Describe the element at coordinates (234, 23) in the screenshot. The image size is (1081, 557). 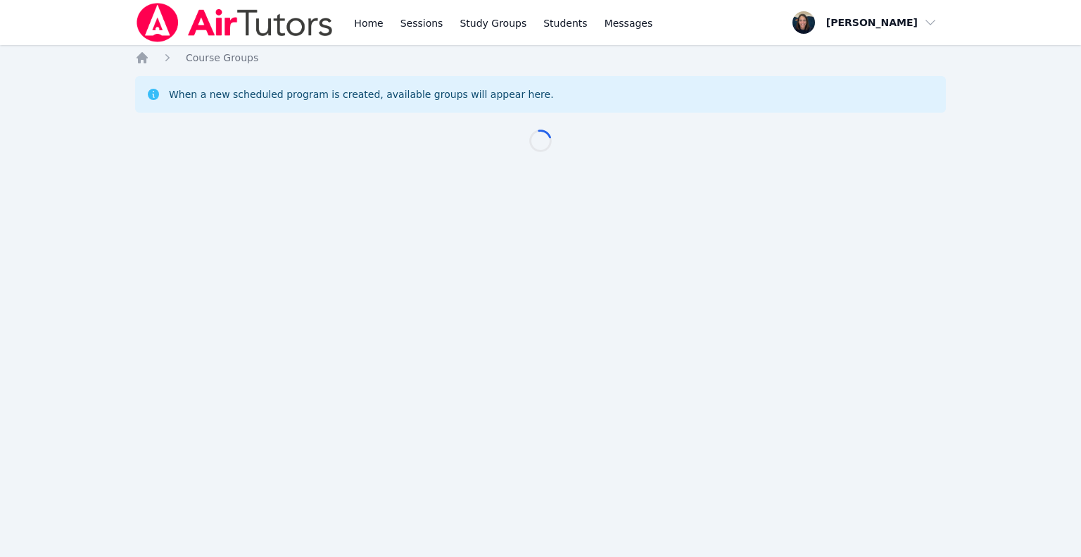
I see `img: Air Tutors` at that location.